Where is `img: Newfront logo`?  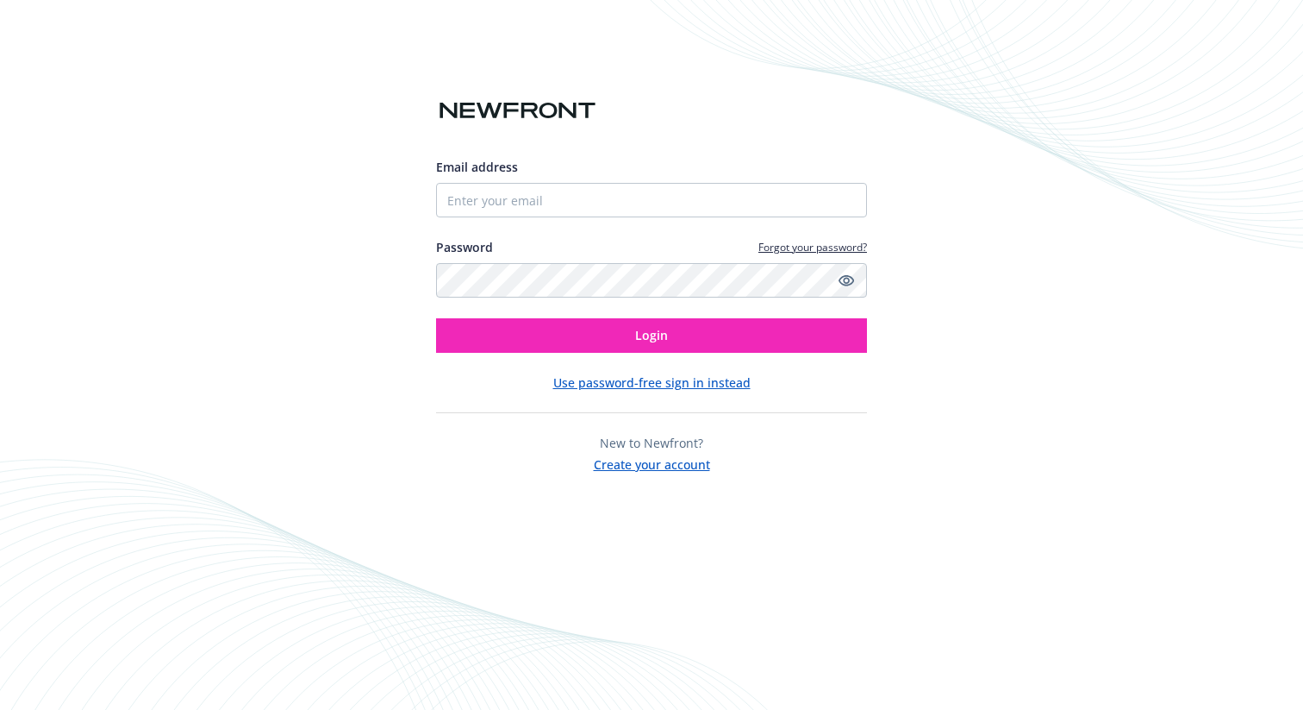
img: Newfront logo is located at coordinates (517, 110).